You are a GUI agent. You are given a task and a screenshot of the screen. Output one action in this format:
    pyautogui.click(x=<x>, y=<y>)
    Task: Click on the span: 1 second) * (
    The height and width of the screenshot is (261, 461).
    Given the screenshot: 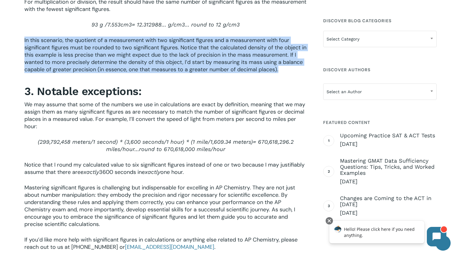 What is the action you would take?
    pyautogui.click(x=109, y=142)
    